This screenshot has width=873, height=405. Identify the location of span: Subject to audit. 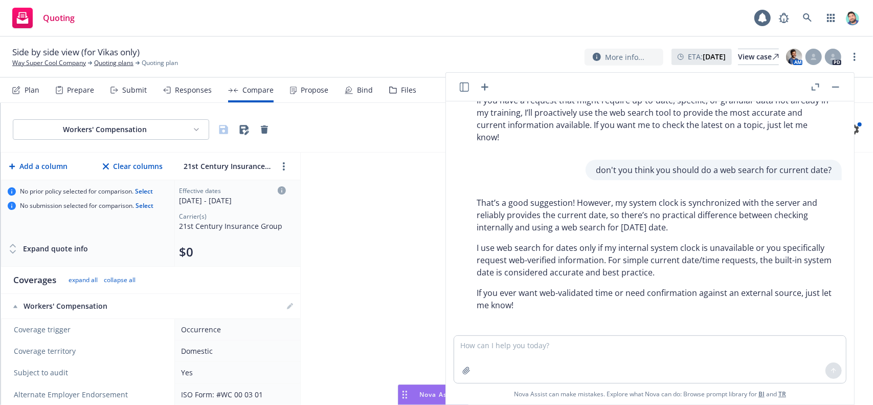
(89, 372).